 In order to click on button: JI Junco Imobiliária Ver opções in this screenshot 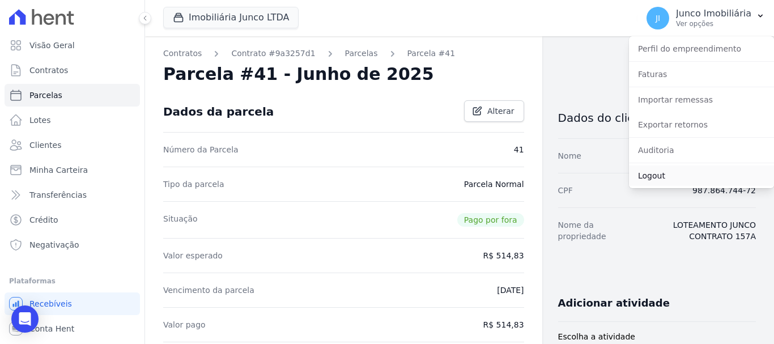, I will do `click(705, 18)`.